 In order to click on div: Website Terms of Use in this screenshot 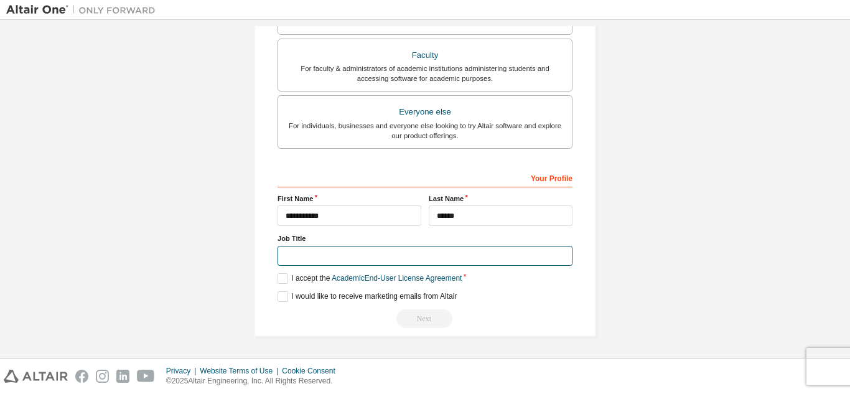, I will do `click(241, 371)`.